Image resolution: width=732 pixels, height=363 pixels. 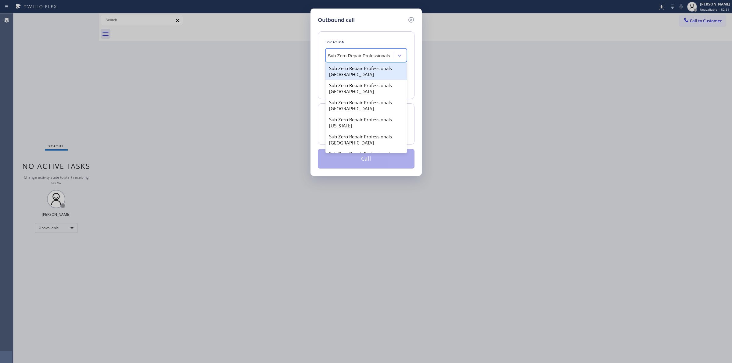 I want to click on h5: Outbound call, so click(x=336, y=20).